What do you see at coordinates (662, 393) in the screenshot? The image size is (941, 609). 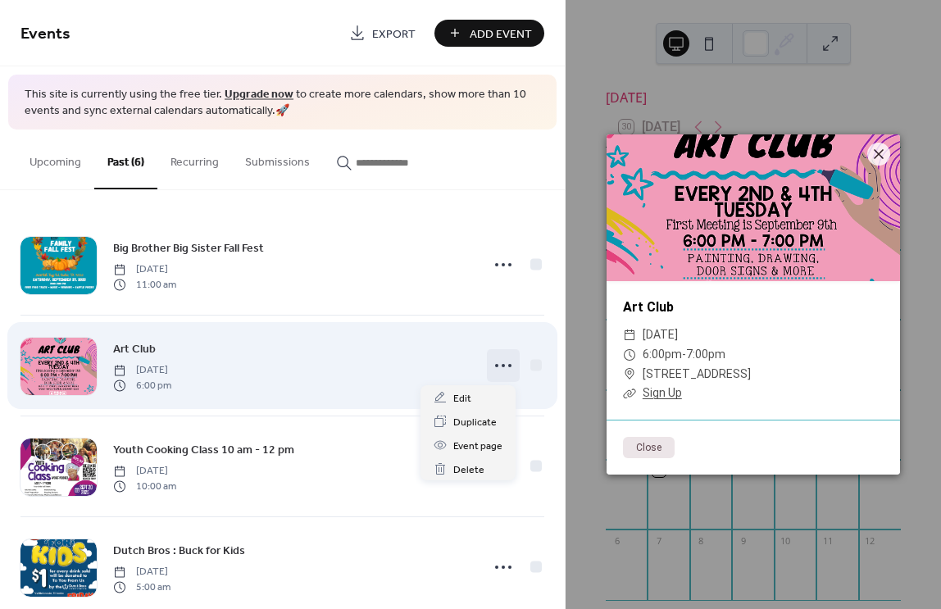 I see `a: Sign Up` at bounding box center [662, 393].